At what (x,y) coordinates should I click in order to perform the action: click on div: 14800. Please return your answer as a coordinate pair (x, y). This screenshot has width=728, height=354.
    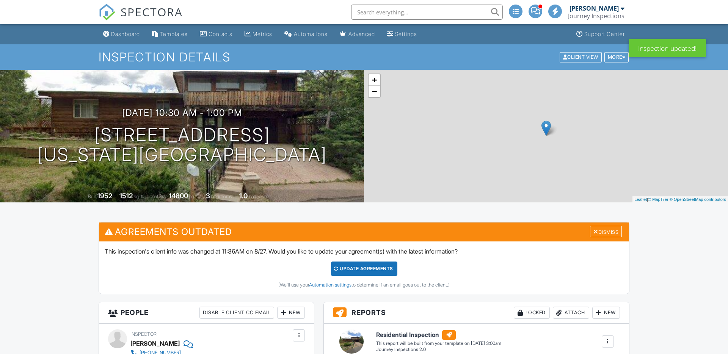
    Looking at the image, I should click on (178, 196).